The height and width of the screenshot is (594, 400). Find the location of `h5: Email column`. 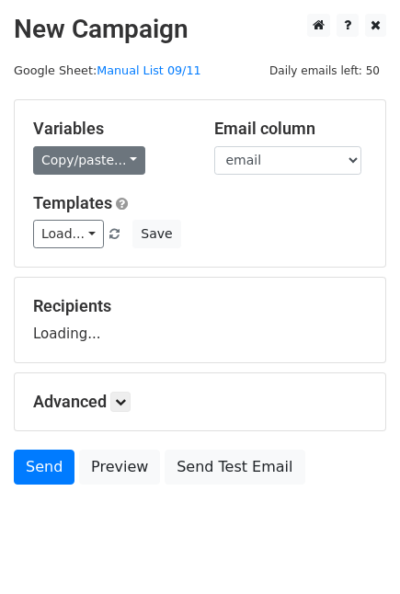

h5: Email column is located at coordinates (290, 129).